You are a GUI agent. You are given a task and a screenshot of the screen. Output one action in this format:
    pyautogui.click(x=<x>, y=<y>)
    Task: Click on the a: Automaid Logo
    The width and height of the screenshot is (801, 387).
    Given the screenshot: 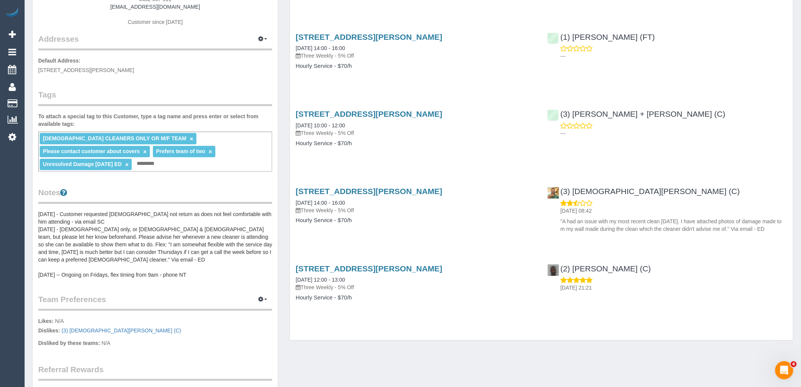 What is the action you would take?
    pyautogui.click(x=12, y=13)
    